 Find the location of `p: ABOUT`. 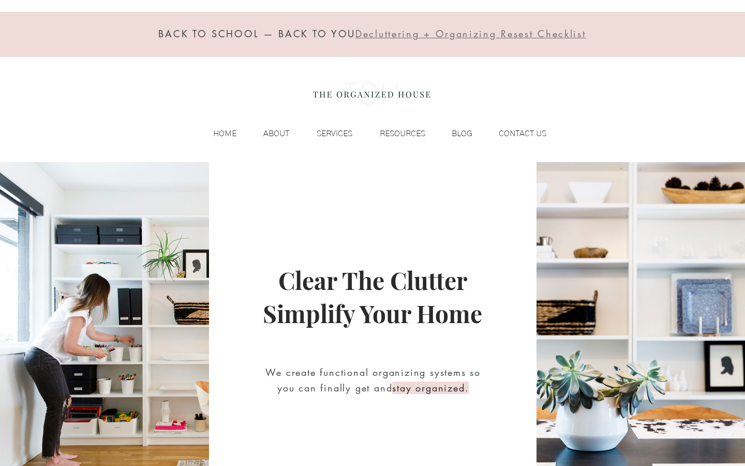

p: ABOUT is located at coordinates (276, 134).